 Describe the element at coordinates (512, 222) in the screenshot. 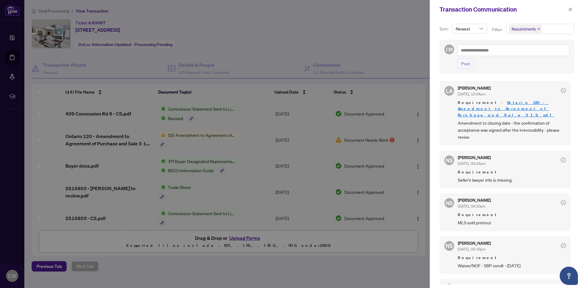

I see `span: MLS sold printout` at that location.